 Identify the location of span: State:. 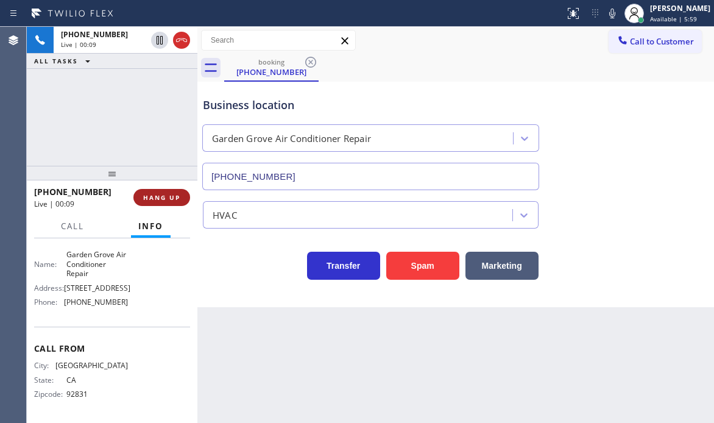
(50, 379).